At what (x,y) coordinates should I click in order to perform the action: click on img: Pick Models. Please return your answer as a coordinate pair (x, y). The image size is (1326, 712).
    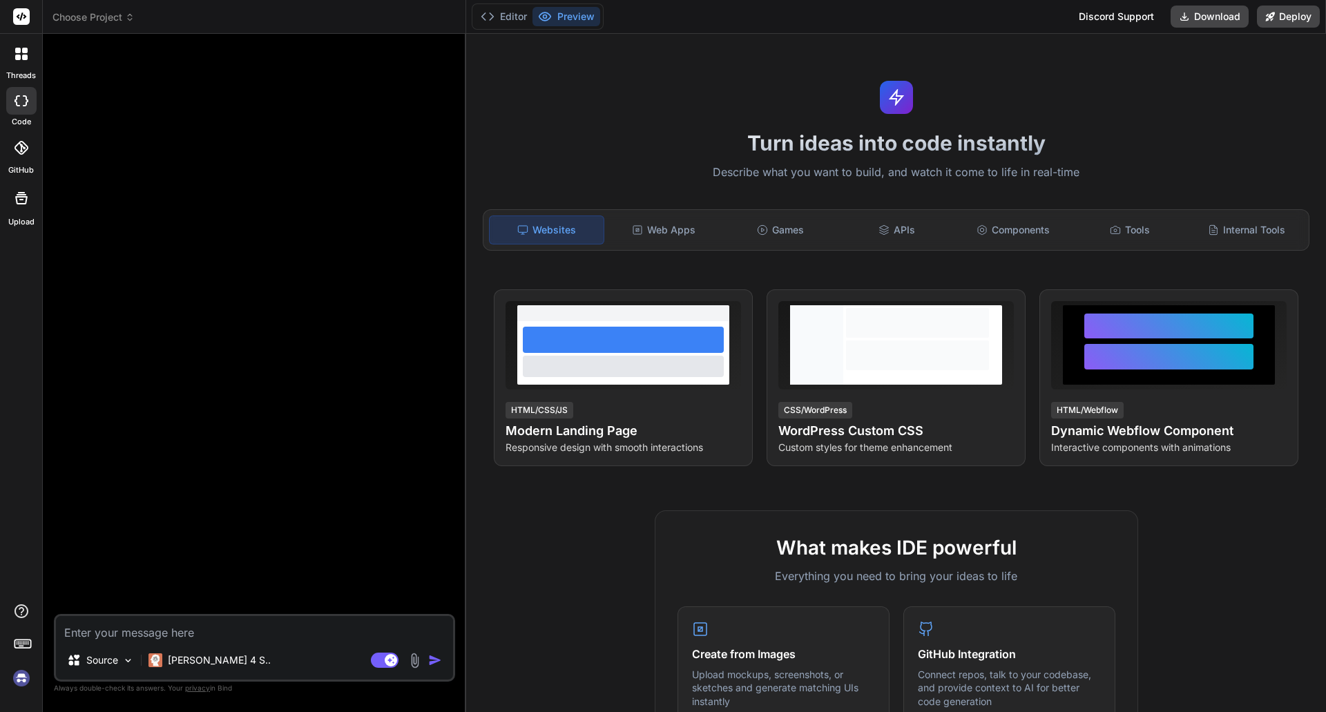
    Looking at the image, I should click on (128, 660).